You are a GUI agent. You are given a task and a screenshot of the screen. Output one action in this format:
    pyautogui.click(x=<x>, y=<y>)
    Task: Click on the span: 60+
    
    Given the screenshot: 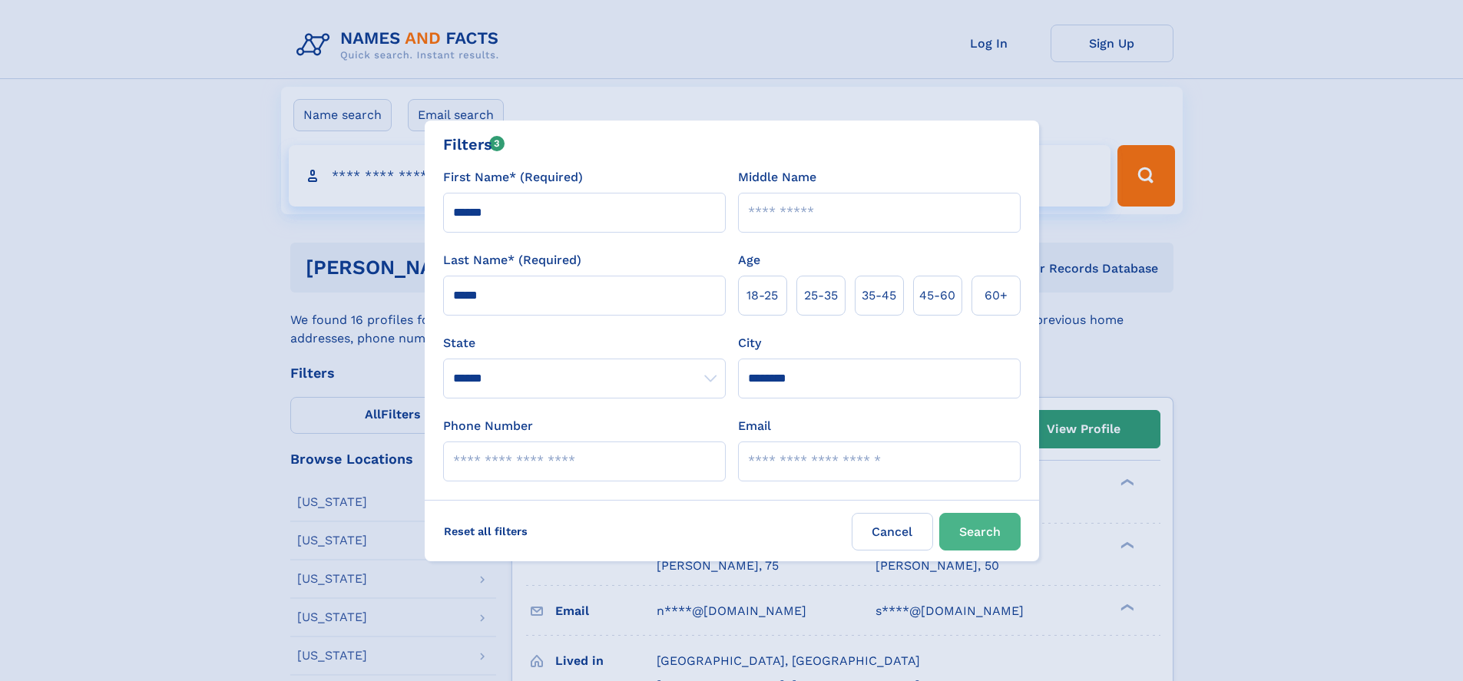 What is the action you would take?
    pyautogui.click(x=996, y=296)
    